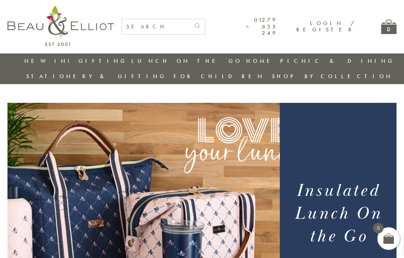 This screenshot has width=404, height=258. I want to click on a: Home, so click(261, 61).